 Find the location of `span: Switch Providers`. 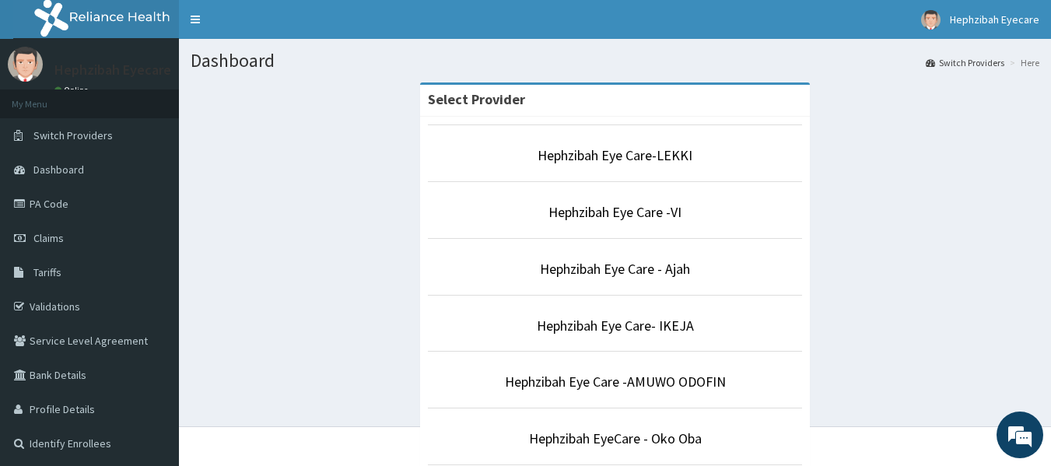

span: Switch Providers is located at coordinates (73, 135).